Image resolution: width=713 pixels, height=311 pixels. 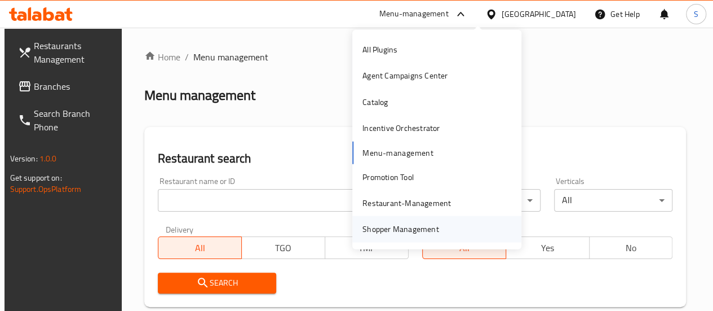 What do you see at coordinates (200, 247) in the screenshot?
I see `button: All` at bounding box center [200, 247].